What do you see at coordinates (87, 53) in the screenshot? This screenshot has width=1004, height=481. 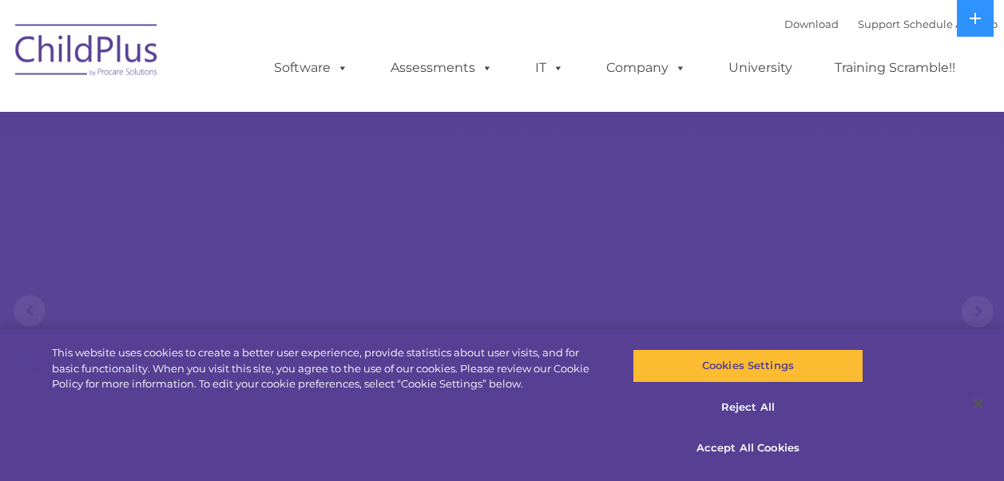 I see `img: ChildPlus by Procare Solutions` at bounding box center [87, 53].